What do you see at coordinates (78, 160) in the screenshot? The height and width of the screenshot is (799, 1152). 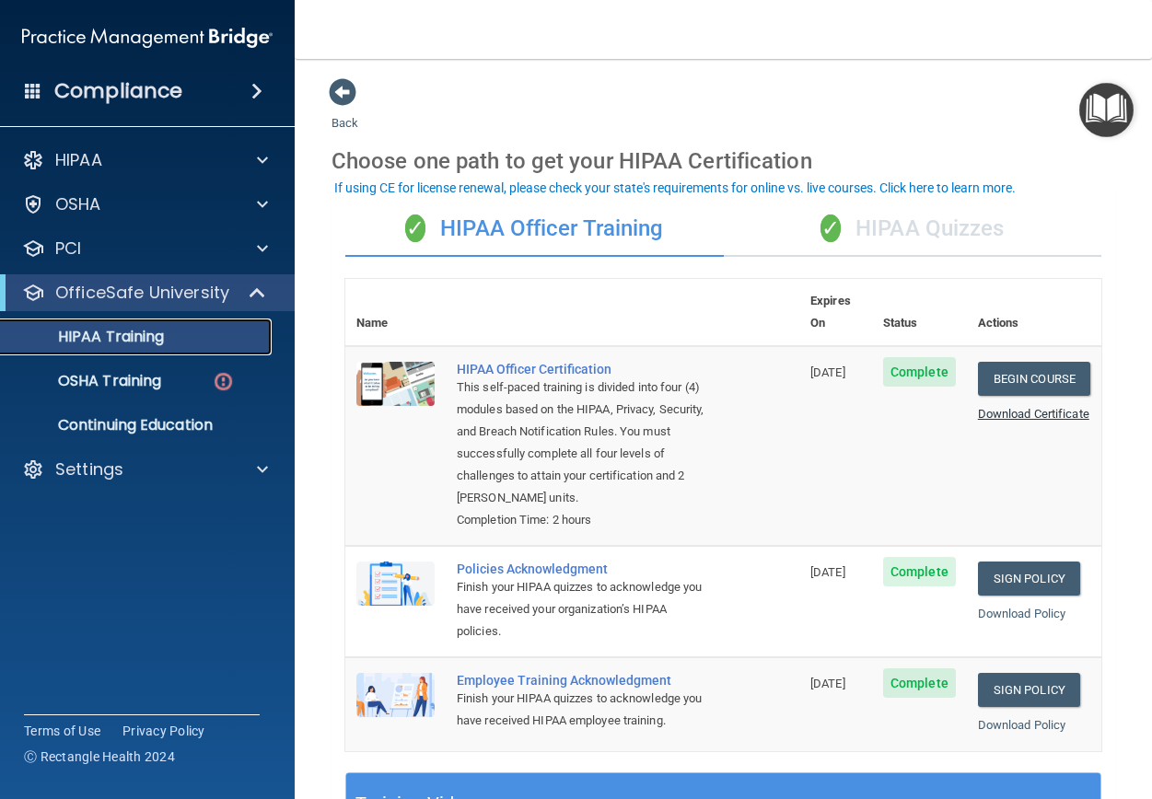 I see `p: HIPAA` at bounding box center [78, 160].